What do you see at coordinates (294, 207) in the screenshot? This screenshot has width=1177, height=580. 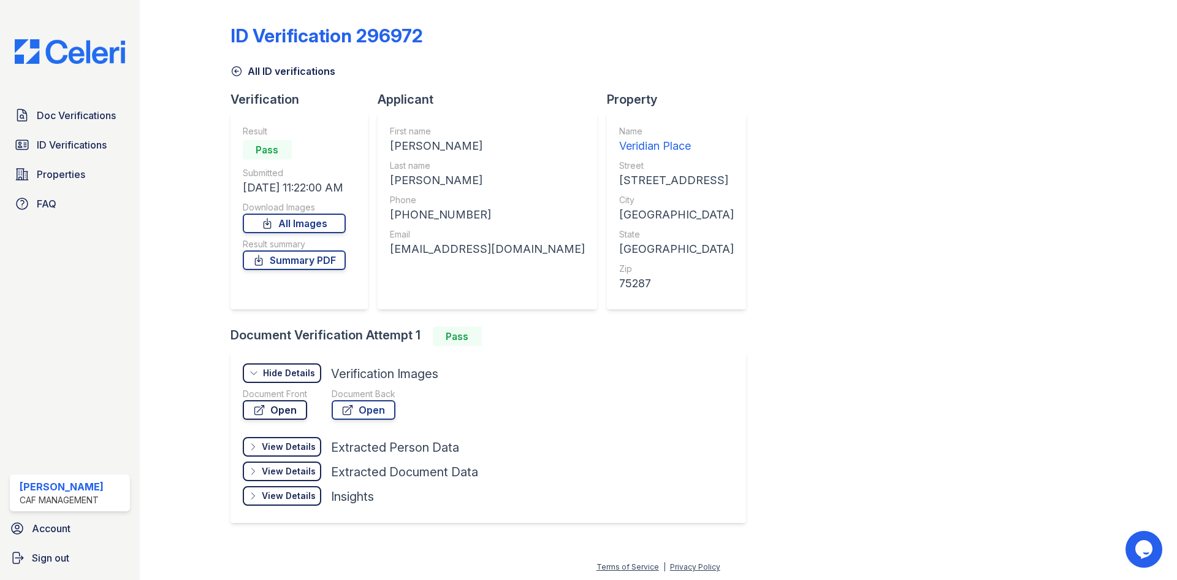 I see `div: Download Images` at bounding box center [294, 207].